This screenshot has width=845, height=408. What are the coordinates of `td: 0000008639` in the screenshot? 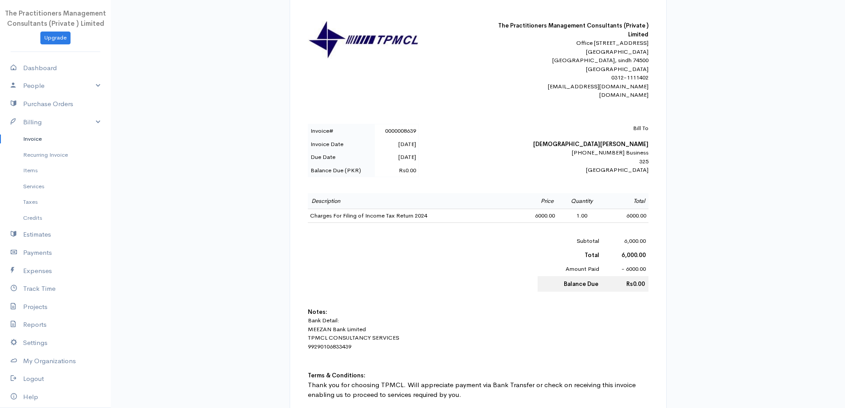 It's located at (397, 131).